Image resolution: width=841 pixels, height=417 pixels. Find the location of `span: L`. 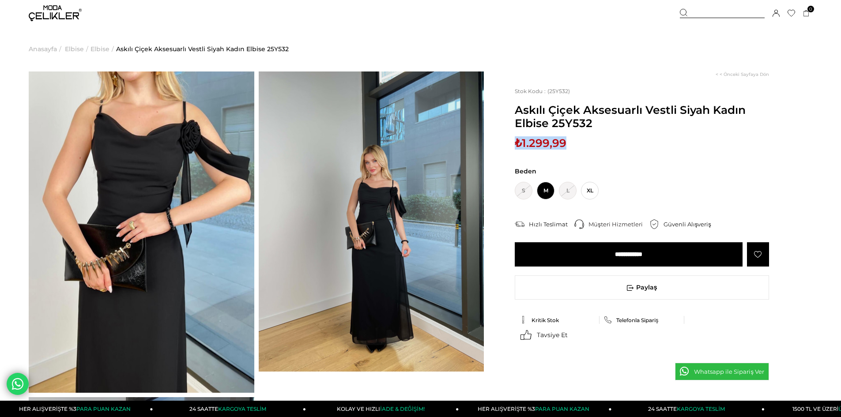

span: L is located at coordinates (568, 191).